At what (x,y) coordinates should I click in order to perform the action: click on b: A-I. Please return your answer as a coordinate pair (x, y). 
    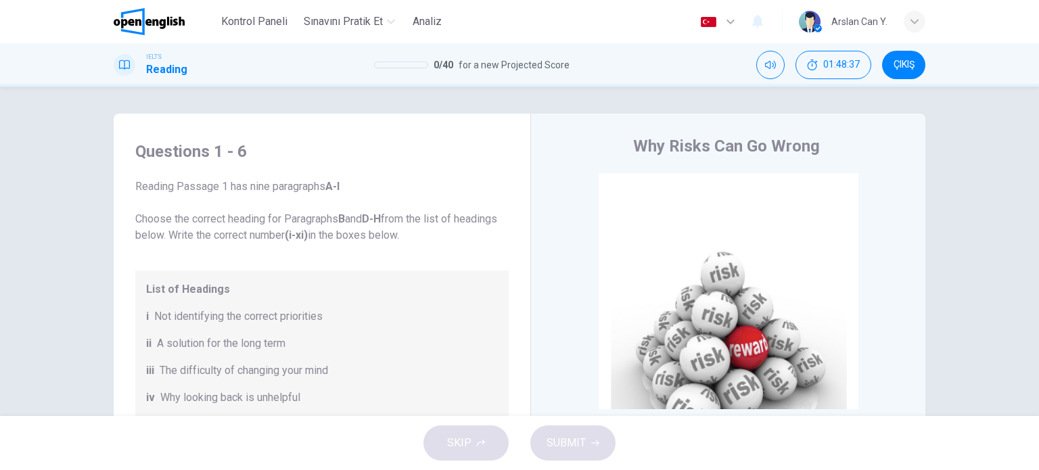
    Looking at the image, I should click on (332, 186).